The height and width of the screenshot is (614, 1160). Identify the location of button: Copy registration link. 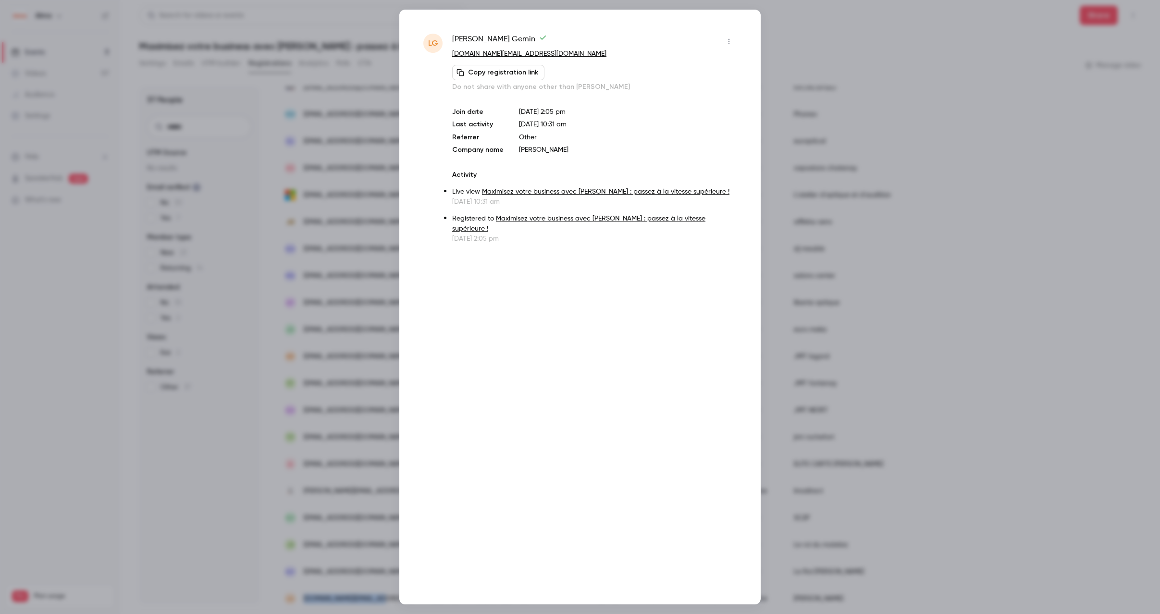
(498, 73).